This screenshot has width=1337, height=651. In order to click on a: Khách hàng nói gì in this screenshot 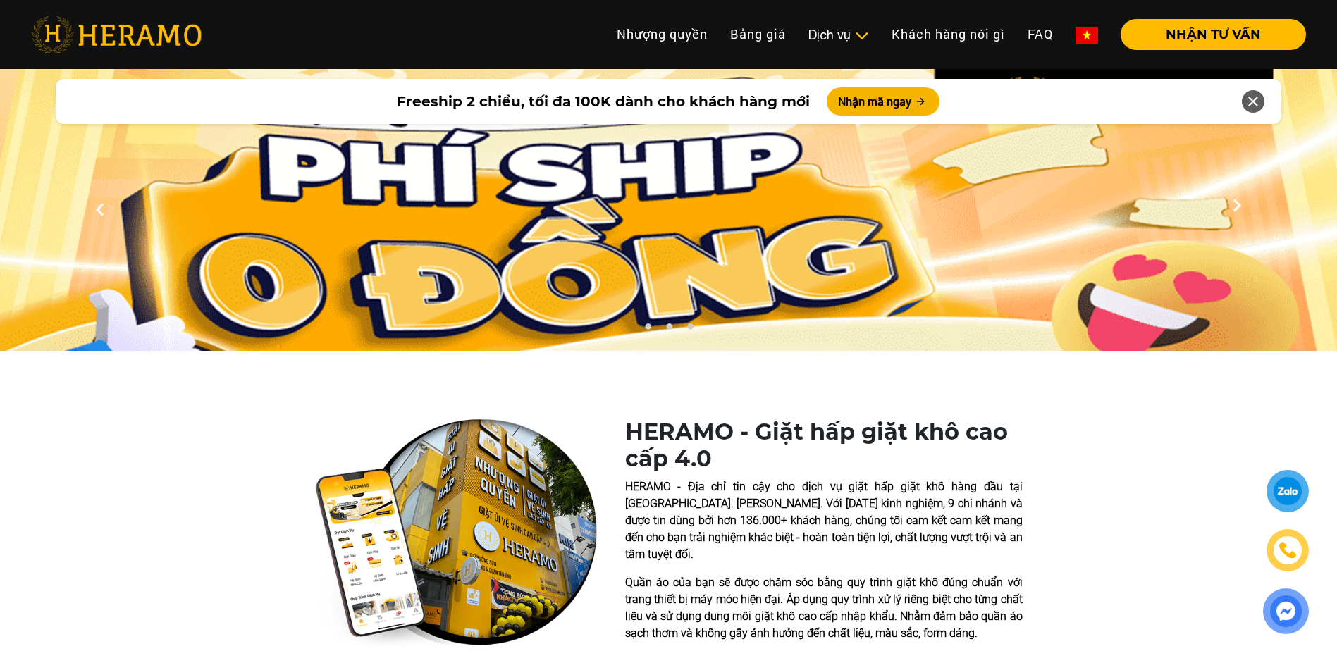, I will do `click(948, 34)`.